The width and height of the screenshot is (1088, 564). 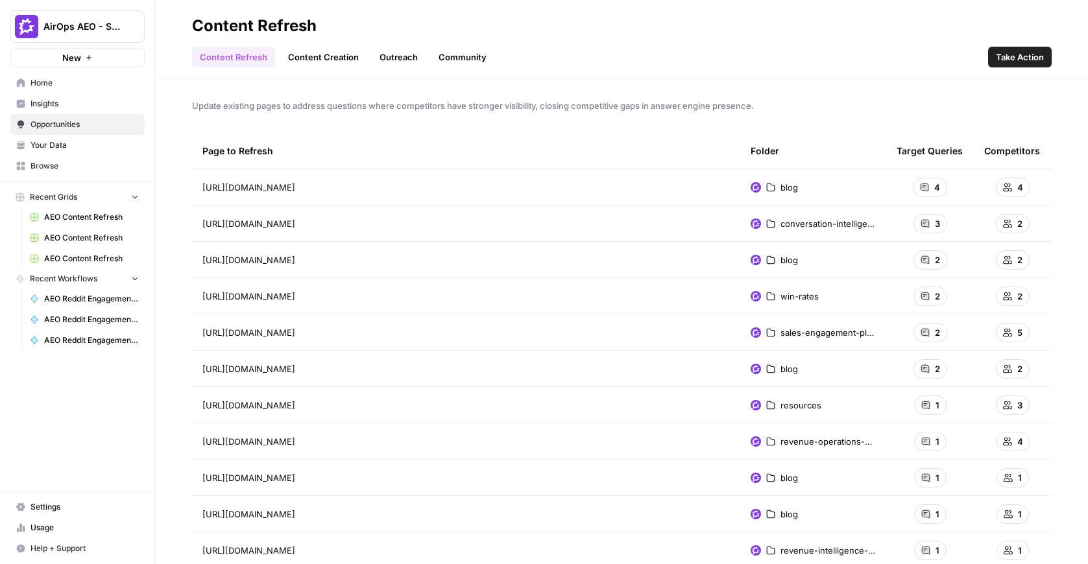 I want to click on span: resources, so click(x=800, y=405).